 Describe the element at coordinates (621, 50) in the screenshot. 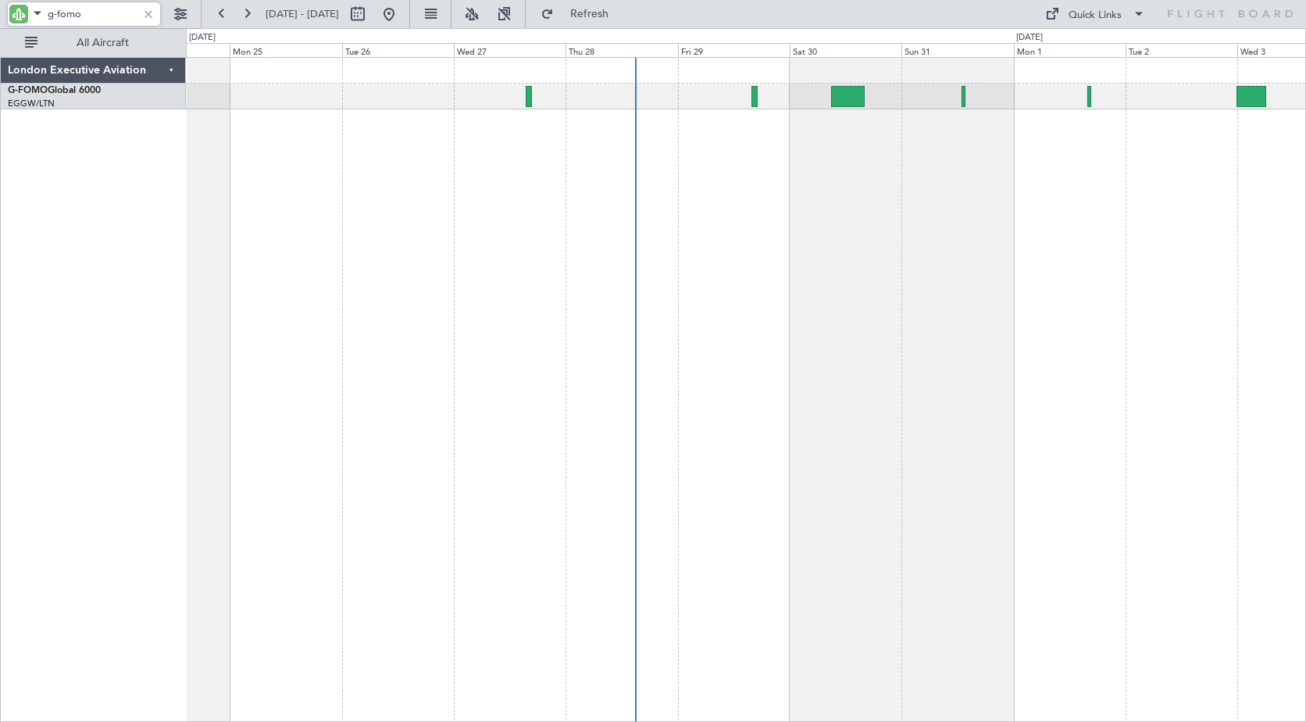

I see `div: Thu 28` at that location.